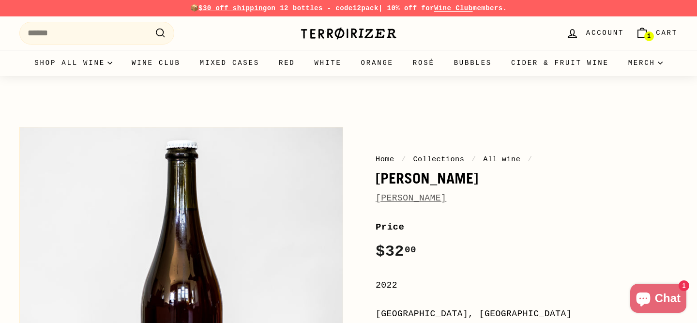  I want to click on a: Bubbles, so click(473, 63).